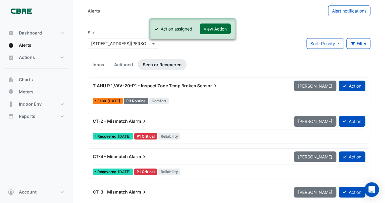 This screenshot has height=203, width=385. Describe the element at coordinates (145, 85) in the screenshot. I see `span: T.AHU.R.1,VAV-20-P1 - Inspect Zone Temp Broken` at that location.